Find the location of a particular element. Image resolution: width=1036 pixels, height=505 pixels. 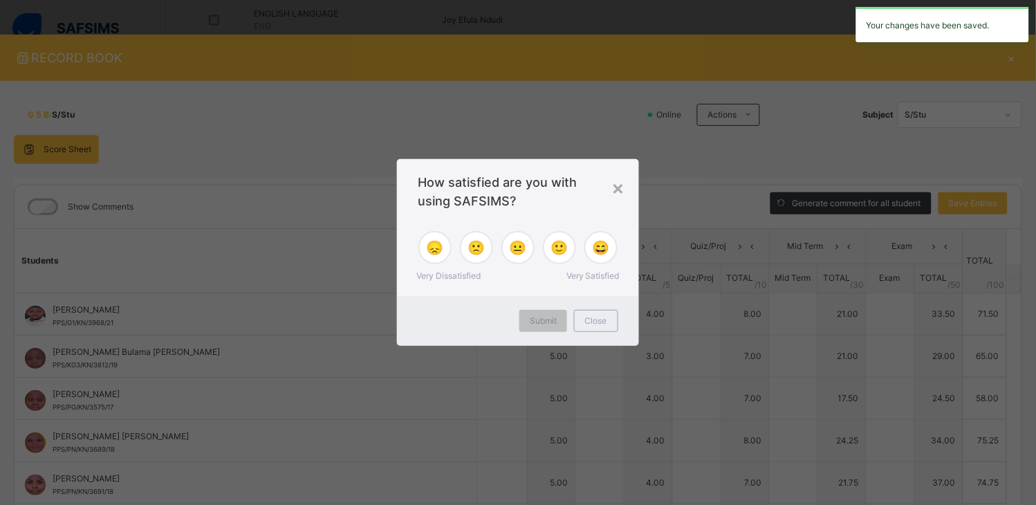

span: Very Dissatisfied is located at coordinates (448, 276).